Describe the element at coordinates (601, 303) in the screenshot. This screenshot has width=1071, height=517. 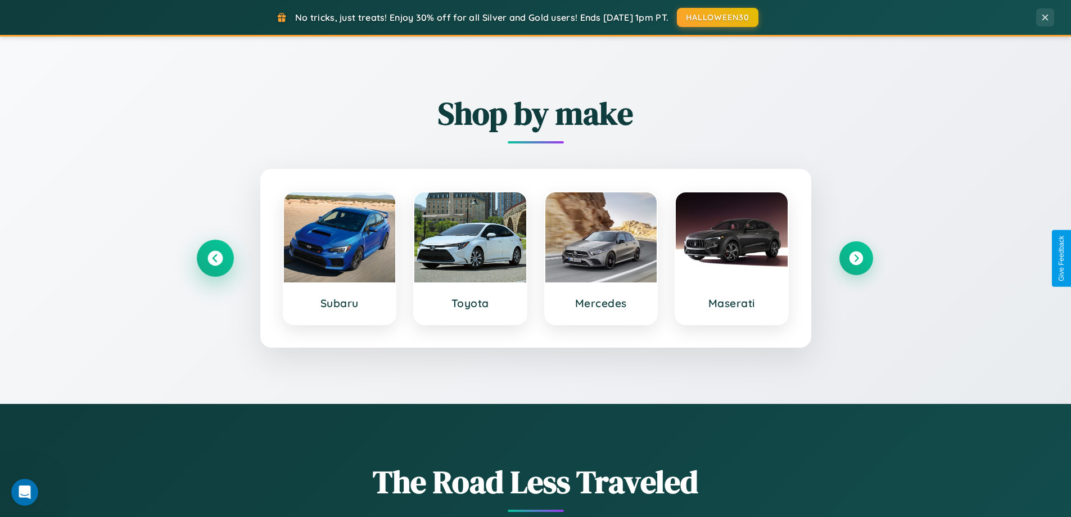
I see `h3: Mercedes` at that location.